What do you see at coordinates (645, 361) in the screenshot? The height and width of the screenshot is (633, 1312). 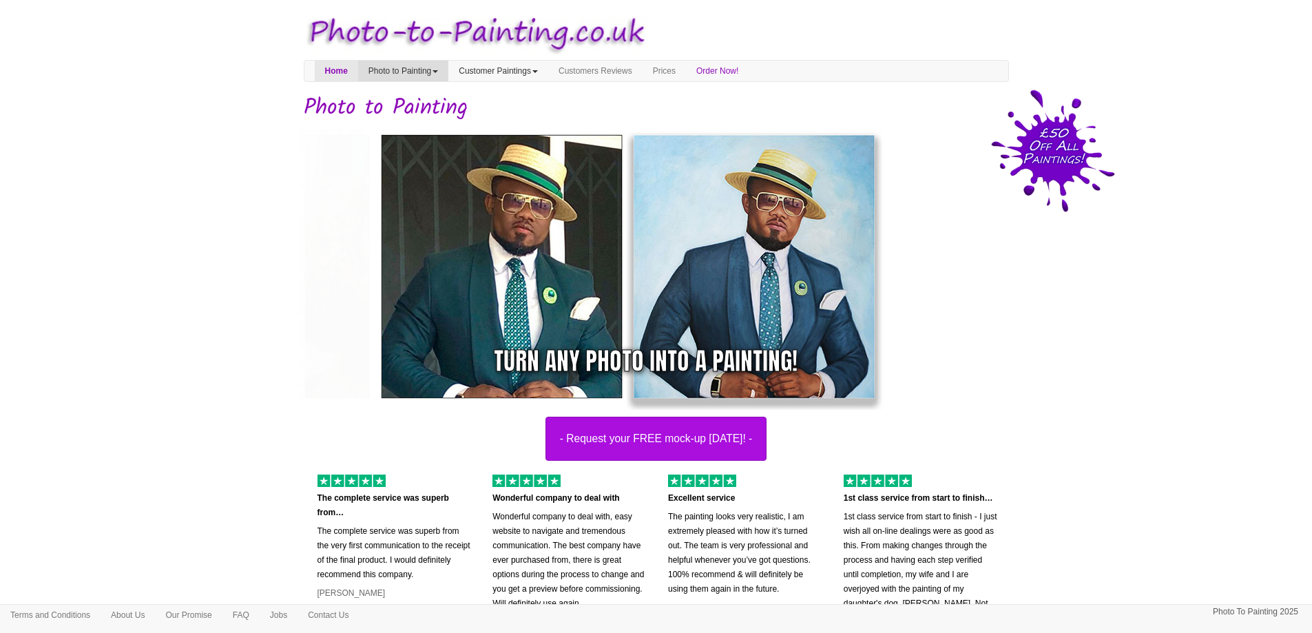 I see `div: Turn any photo into a painting!` at bounding box center [645, 361].